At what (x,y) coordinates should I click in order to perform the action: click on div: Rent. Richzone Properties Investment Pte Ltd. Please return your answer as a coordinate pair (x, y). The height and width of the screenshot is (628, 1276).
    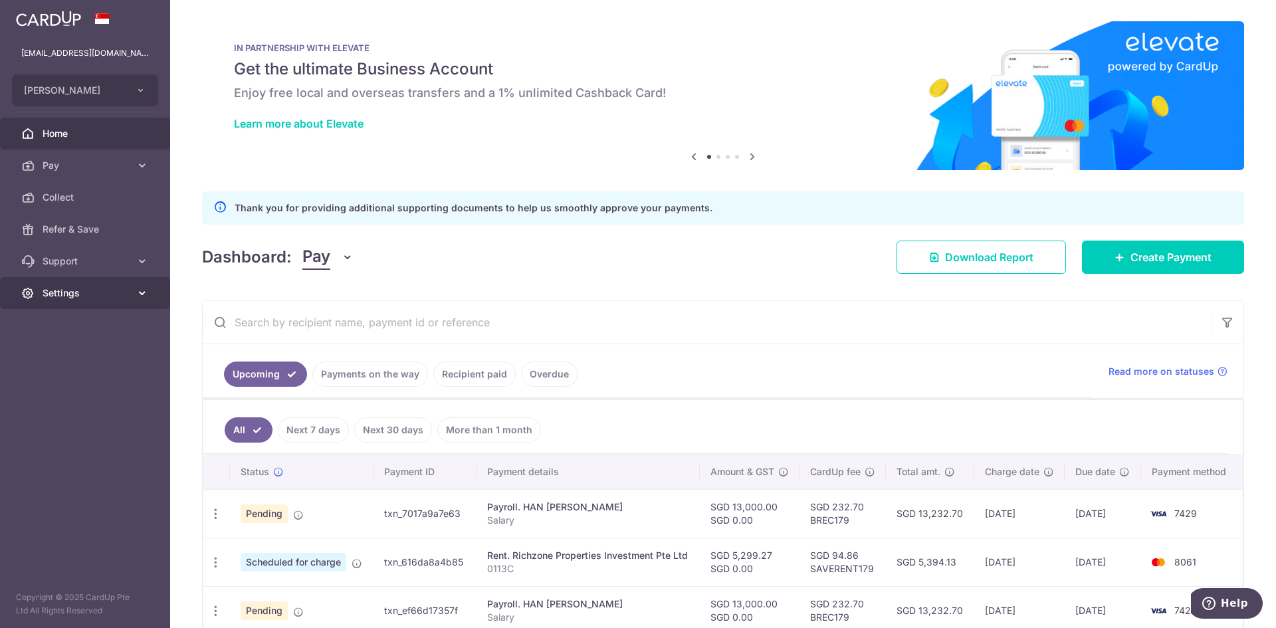
    Looking at the image, I should click on (588, 556).